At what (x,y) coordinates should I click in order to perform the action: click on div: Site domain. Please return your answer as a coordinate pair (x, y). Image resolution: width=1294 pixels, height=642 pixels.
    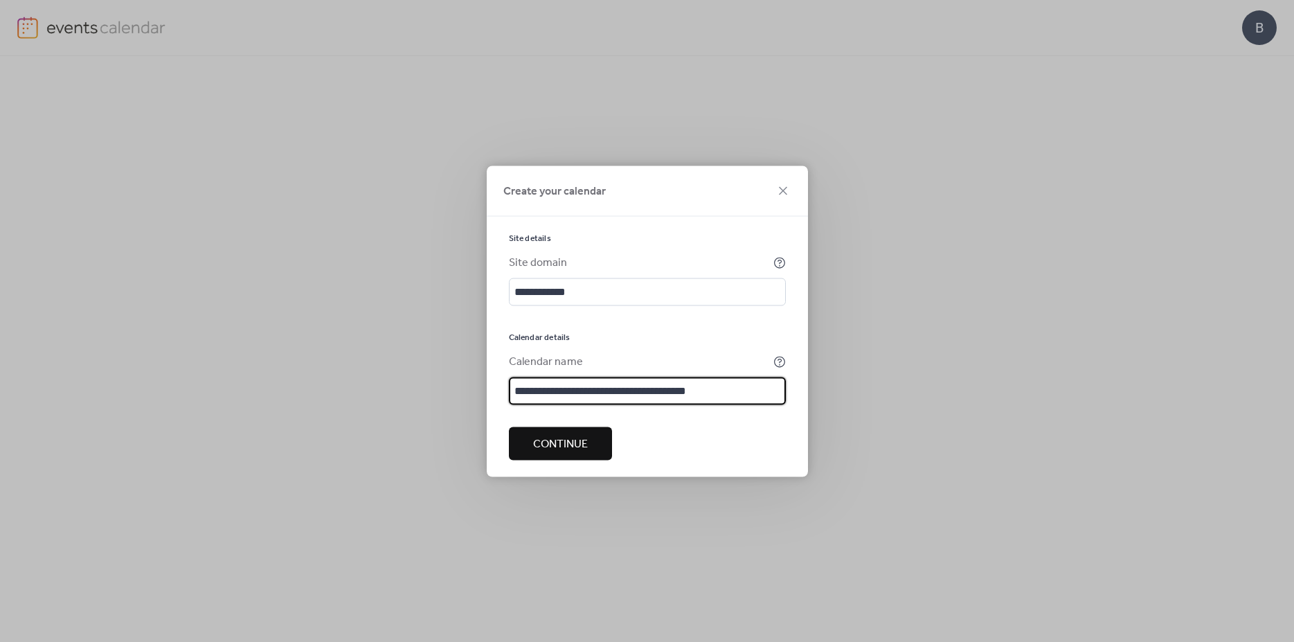
    Looking at the image, I should click on (640, 262).